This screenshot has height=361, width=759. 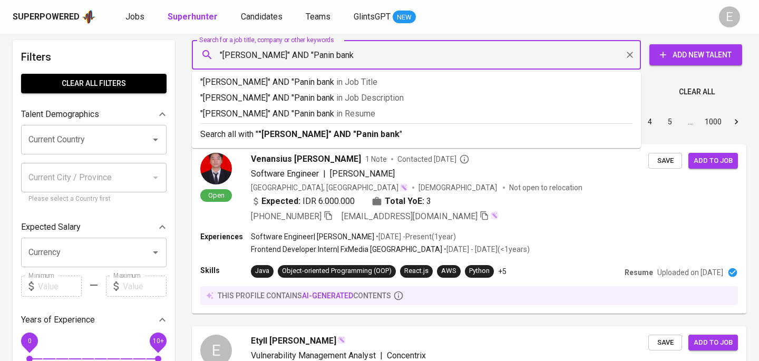 I want to click on div: Superpowered, so click(x=46, y=17).